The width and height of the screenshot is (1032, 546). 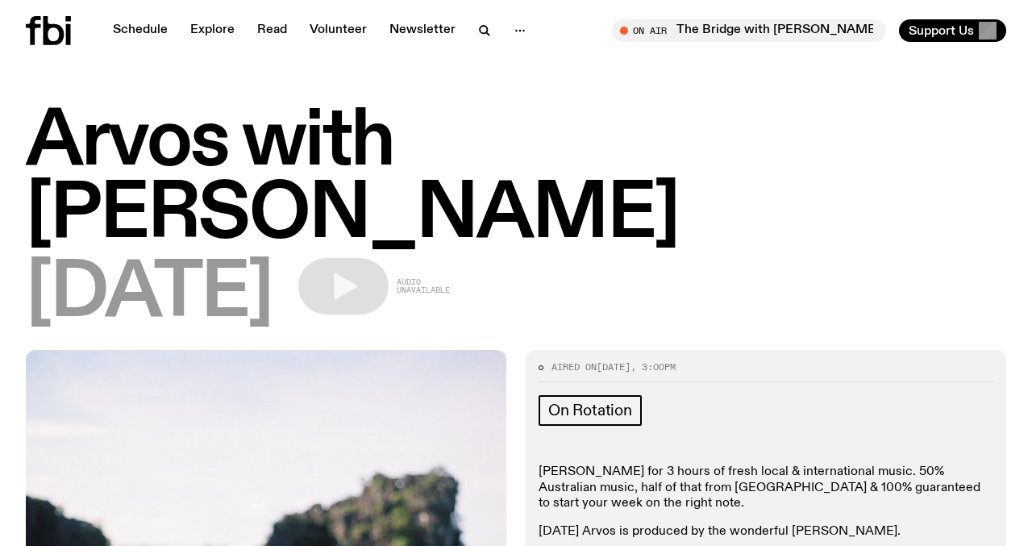 What do you see at coordinates (653, 367) in the screenshot?
I see `span: , 3:00pm` at bounding box center [653, 367].